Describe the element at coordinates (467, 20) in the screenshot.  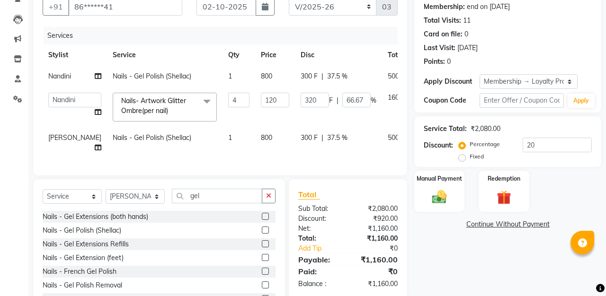
I see `div: 11` at that location.